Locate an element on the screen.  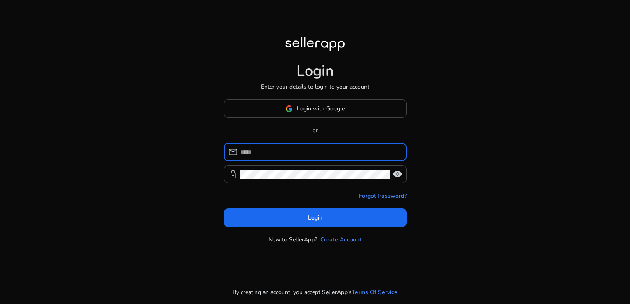
a: Forgot Password? is located at coordinates (383, 196).